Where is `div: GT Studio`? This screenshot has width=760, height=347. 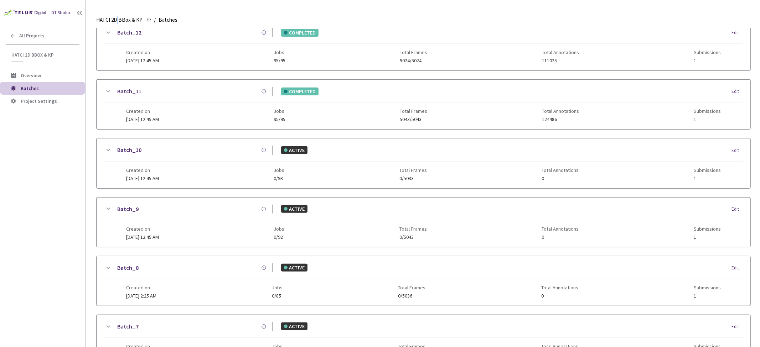 div: GT Studio is located at coordinates (61, 13).